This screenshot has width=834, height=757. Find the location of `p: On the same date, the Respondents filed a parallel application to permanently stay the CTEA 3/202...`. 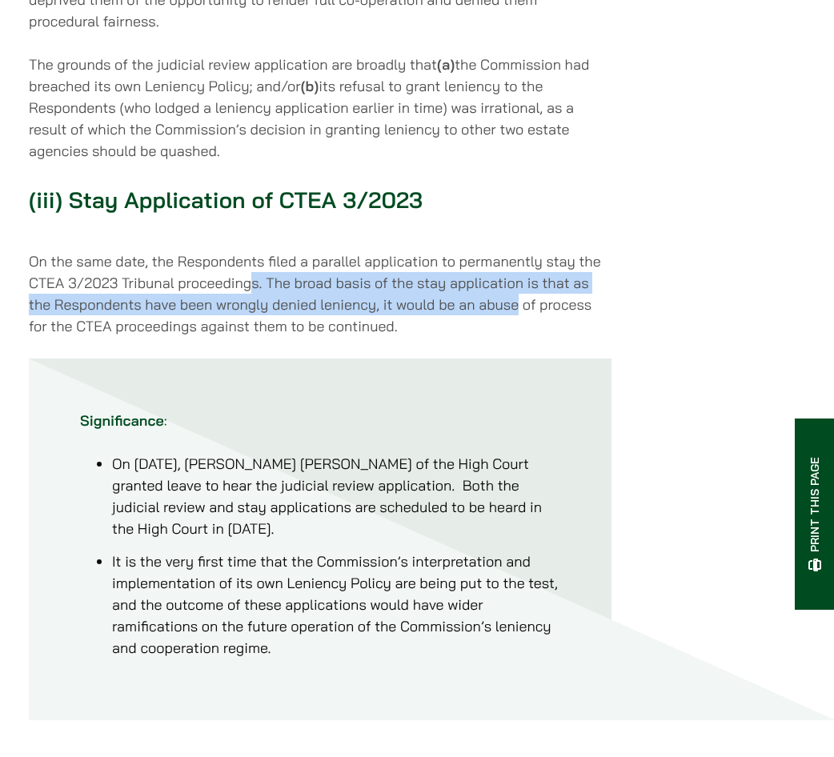

p: On the same date, the Respondents filed a parallel application to permanently stay the CTEA 3/202... is located at coordinates (320, 294).